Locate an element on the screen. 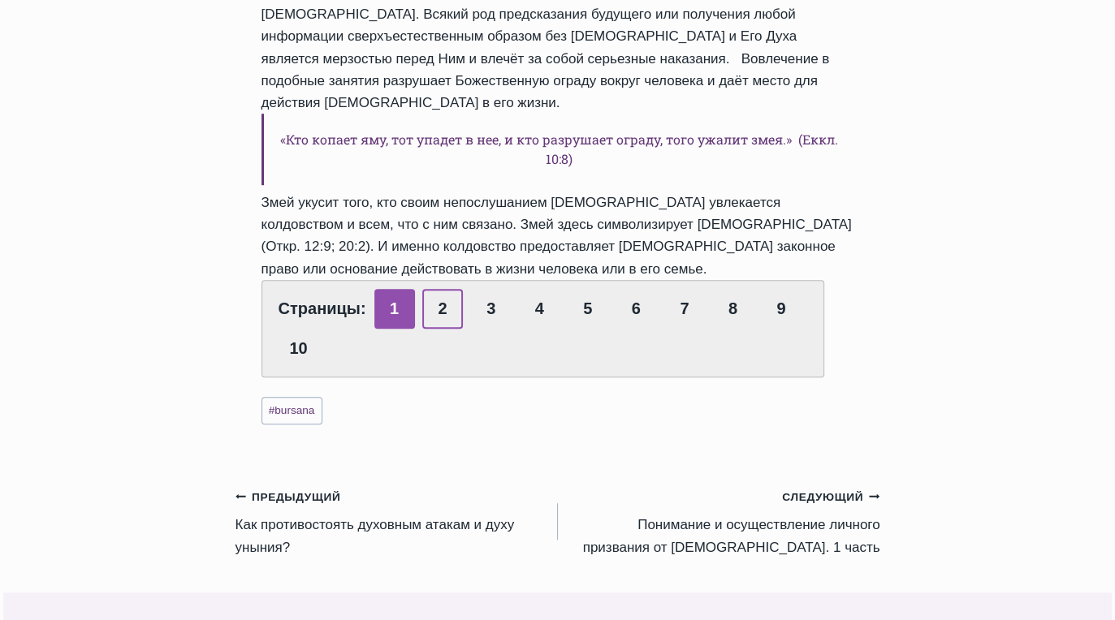 This screenshot has width=1115, height=620. a: 10 is located at coordinates (299, 348).